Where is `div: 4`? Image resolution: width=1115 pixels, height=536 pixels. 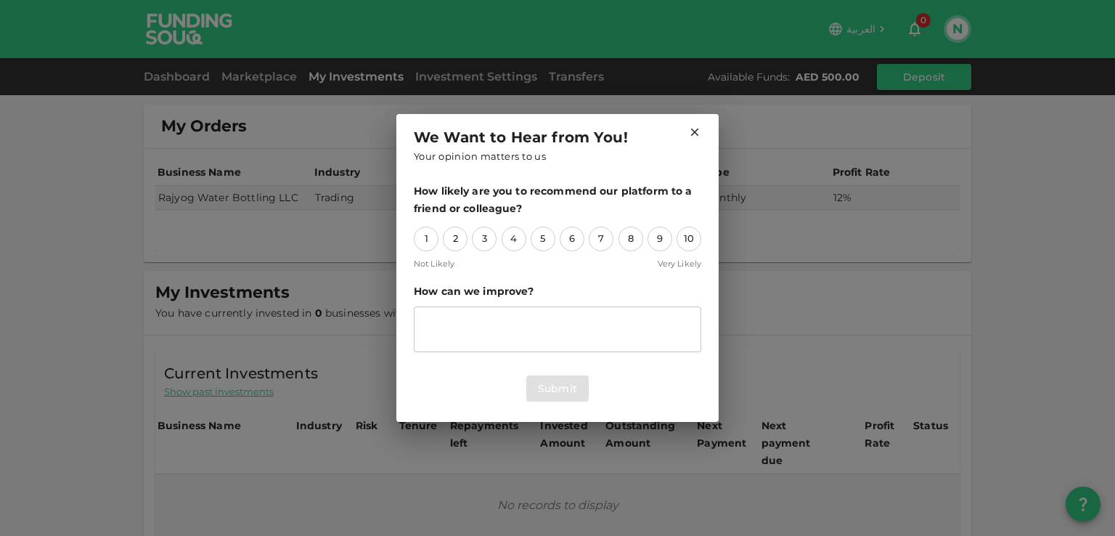 div: 4 is located at coordinates (514, 239).